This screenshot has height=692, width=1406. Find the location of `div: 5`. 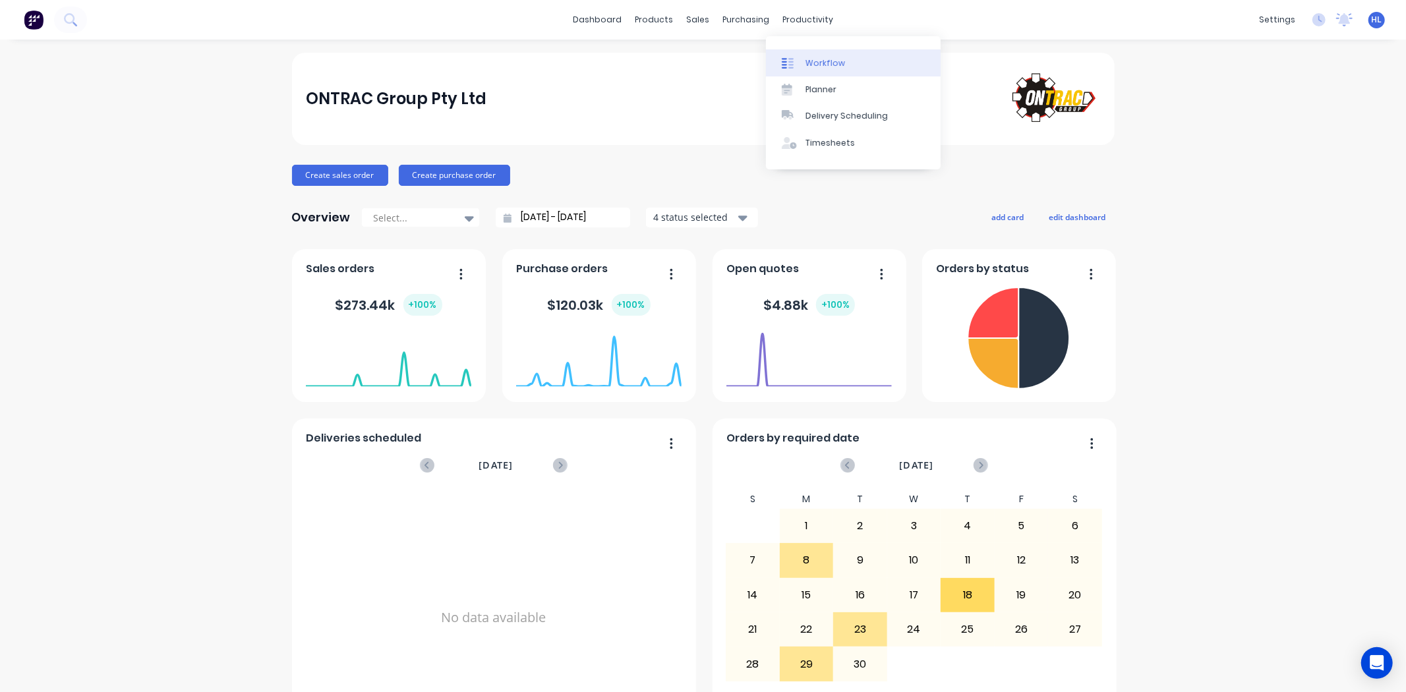

div: 5 is located at coordinates (1022, 526).